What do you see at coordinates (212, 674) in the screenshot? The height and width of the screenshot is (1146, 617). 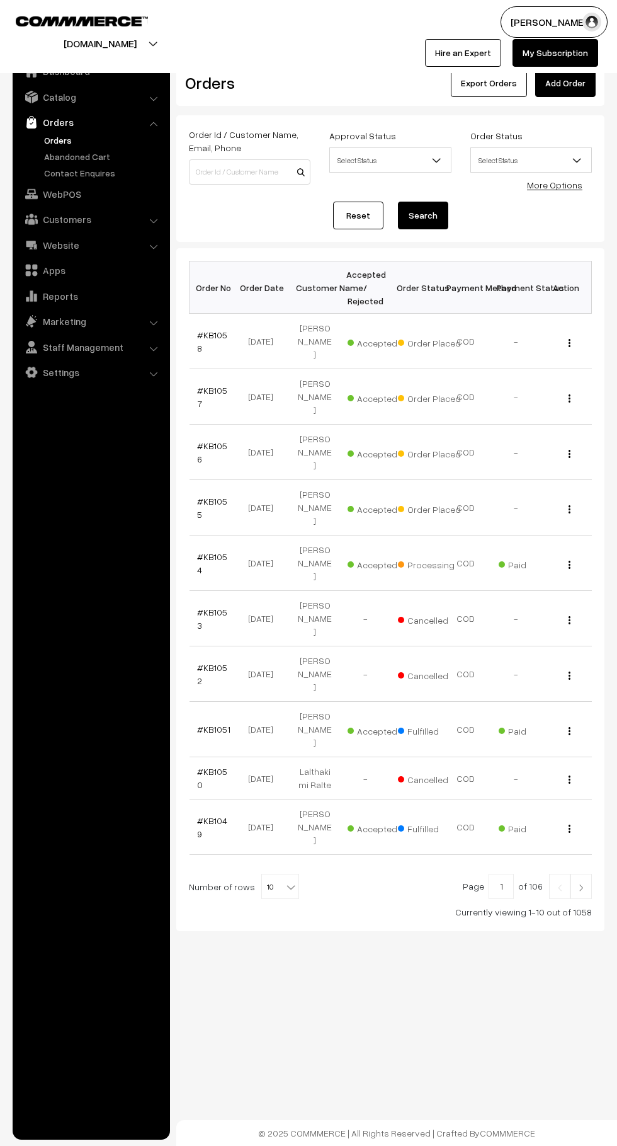 I see `a: #KB1052` at bounding box center [212, 674].